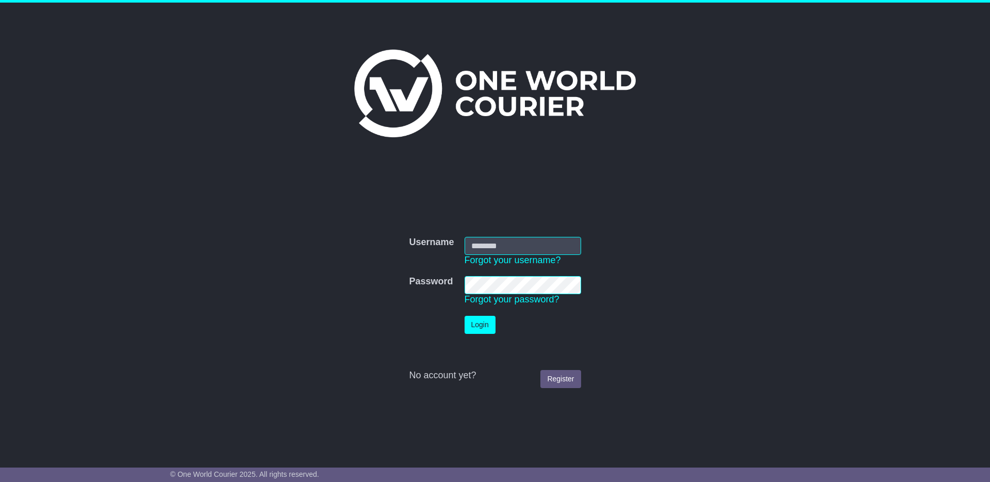 This screenshot has width=990, height=482. Describe the element at coordinates (513, 260) in the screenshot. I see `a: Forgot your username?` at that location.